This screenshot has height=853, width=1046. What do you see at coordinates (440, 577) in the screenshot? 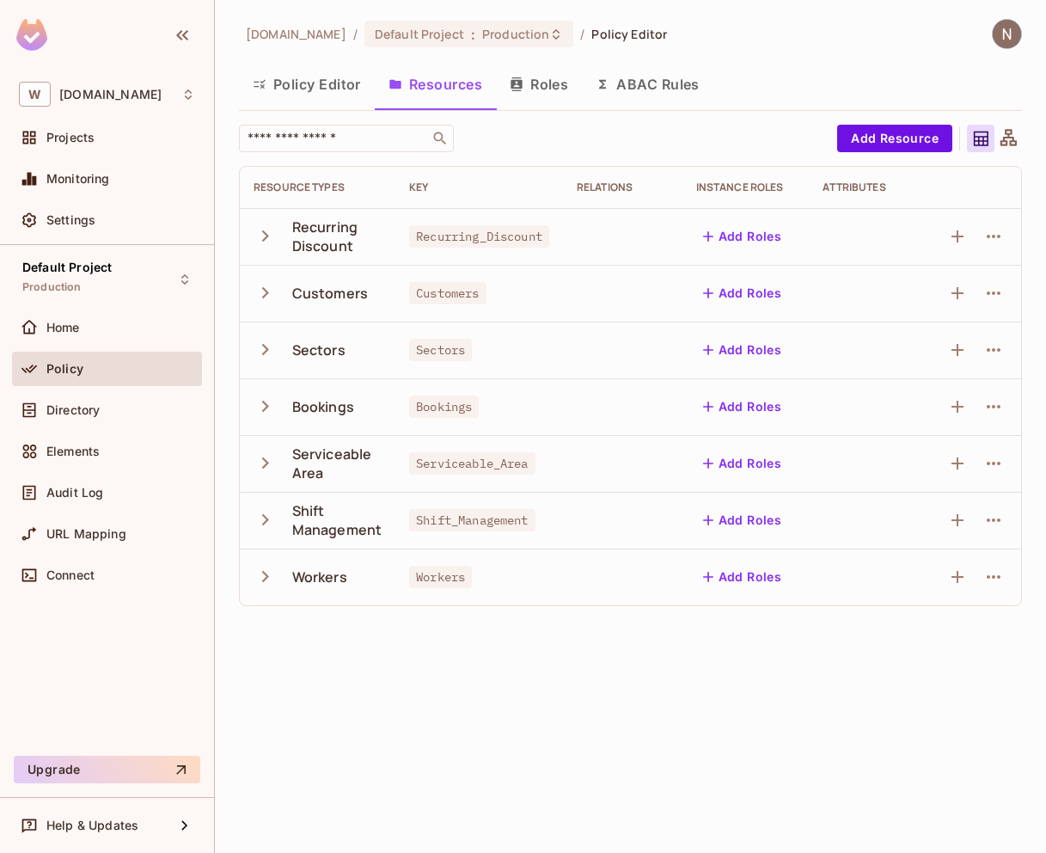
I see `span: Workers` at bounding box center [440, 577].